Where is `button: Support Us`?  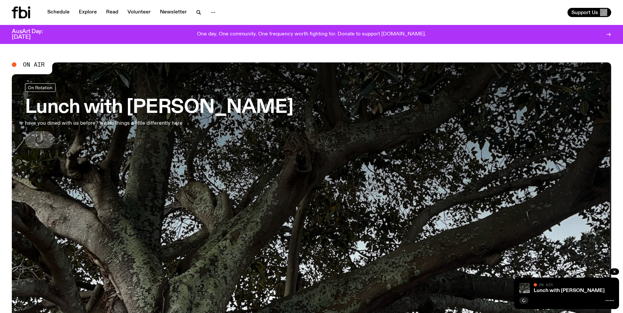 button: Support Us is located at coordinates (589, 12).